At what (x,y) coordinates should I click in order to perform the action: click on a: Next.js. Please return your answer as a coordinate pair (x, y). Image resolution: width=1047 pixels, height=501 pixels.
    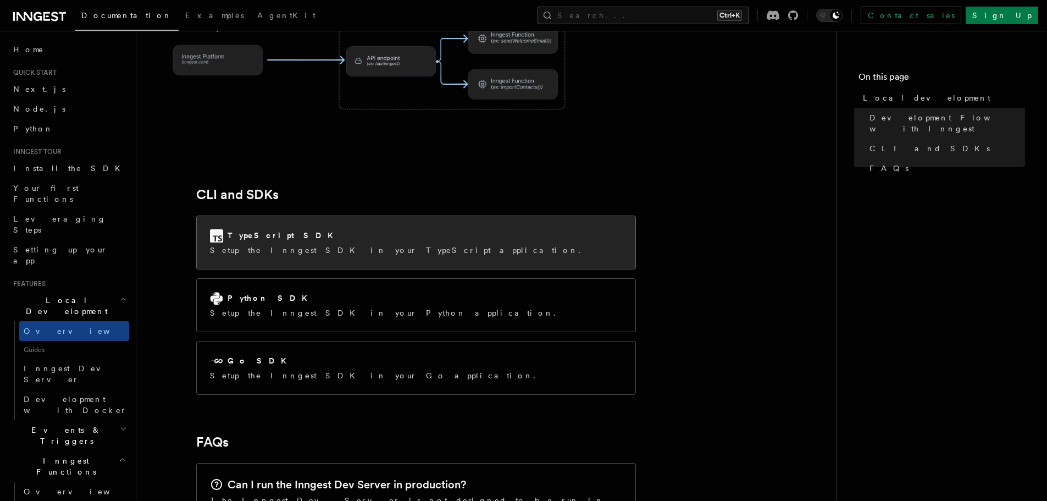
    Looking at the image, I should click on (69, 89).